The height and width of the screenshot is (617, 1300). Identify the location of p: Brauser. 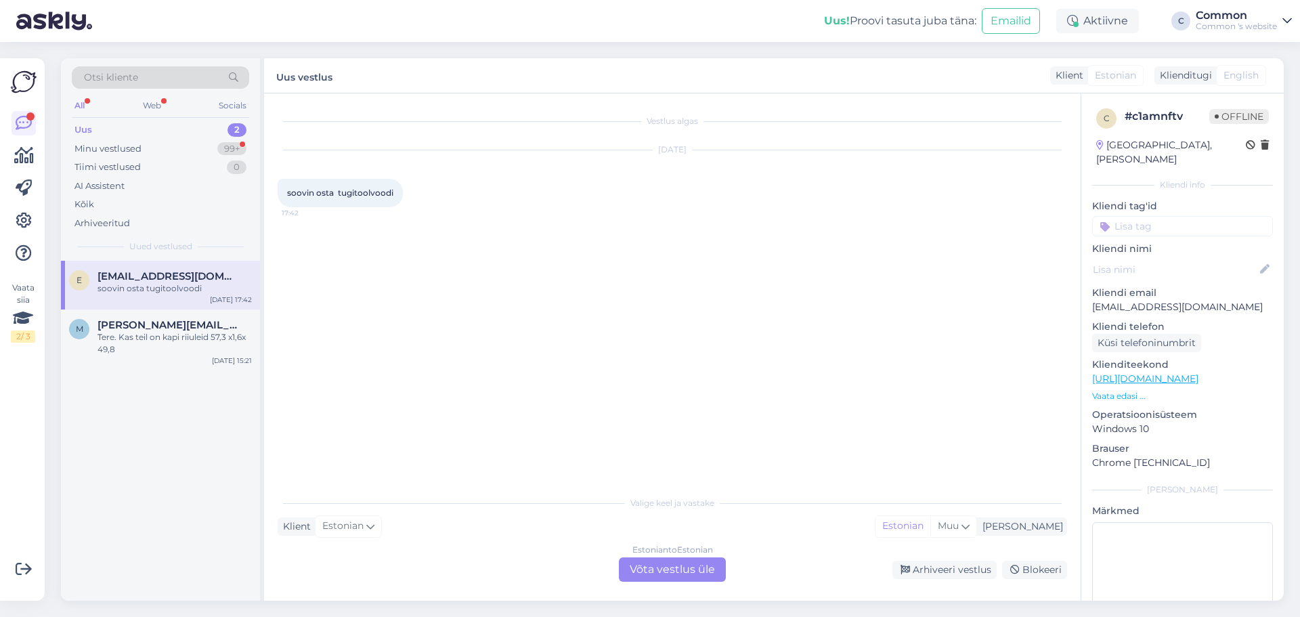
(1182, 448).